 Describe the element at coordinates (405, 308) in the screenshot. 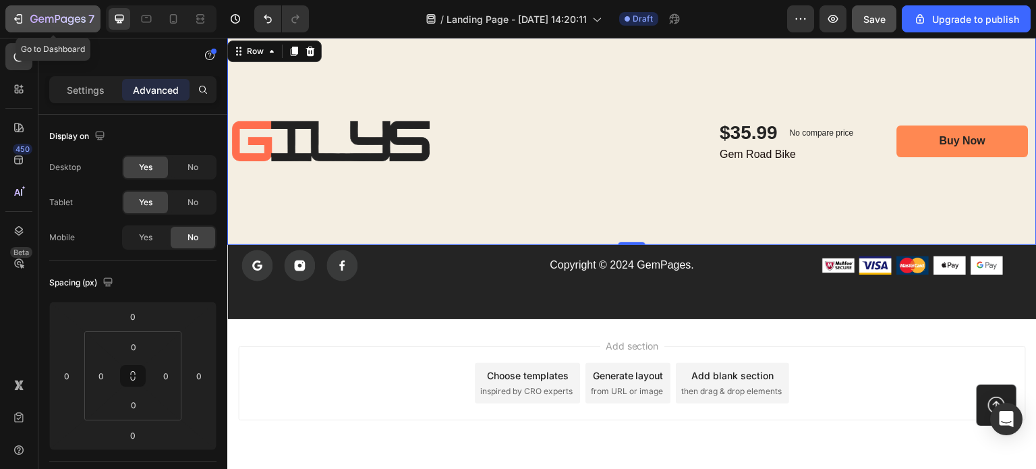

I see `span: Add section` at that location.